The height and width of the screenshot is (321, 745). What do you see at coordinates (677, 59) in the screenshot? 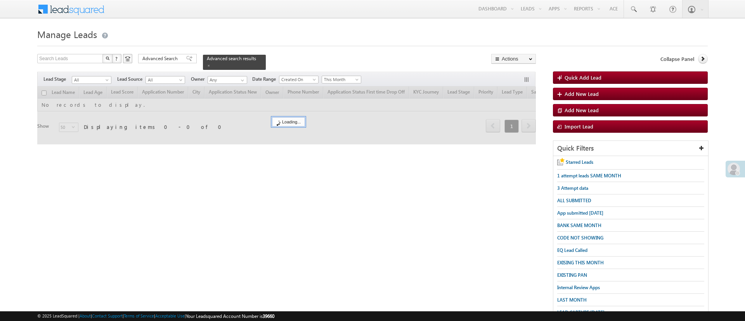
I see `span: Collapse Panel` at bounding box center [677, 59].